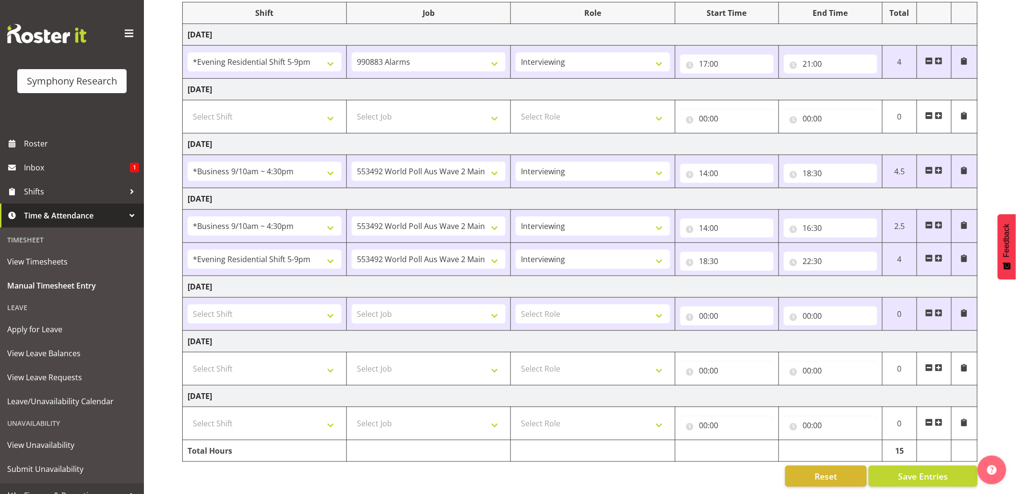 This screenshot has width=1016, height=494. I want to click on span: Submit Unavailability, so click(72, 469).